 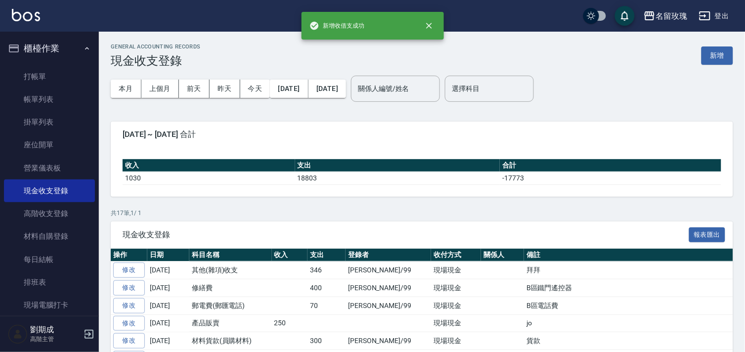 I want to click on h3: 現金收支登錄, so click(x=156, y=61).